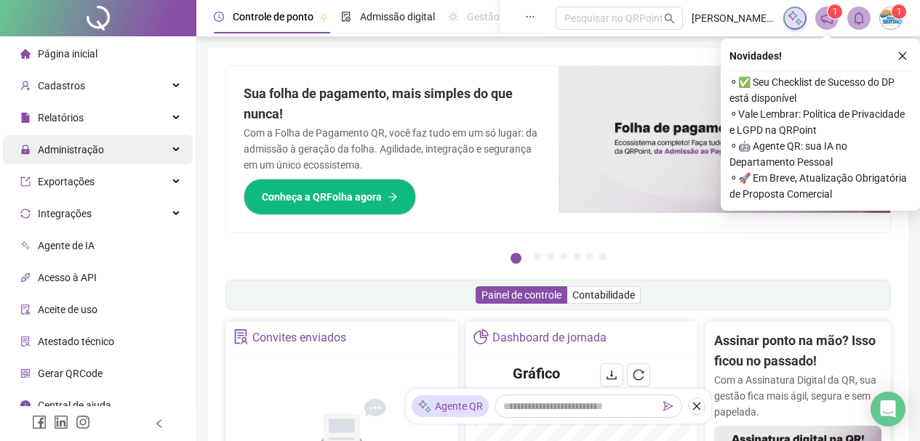  What do you see at coordinates (536, 374) in the screenshot?
I see `h4: Gráfico` at bounding box center [536, 374].